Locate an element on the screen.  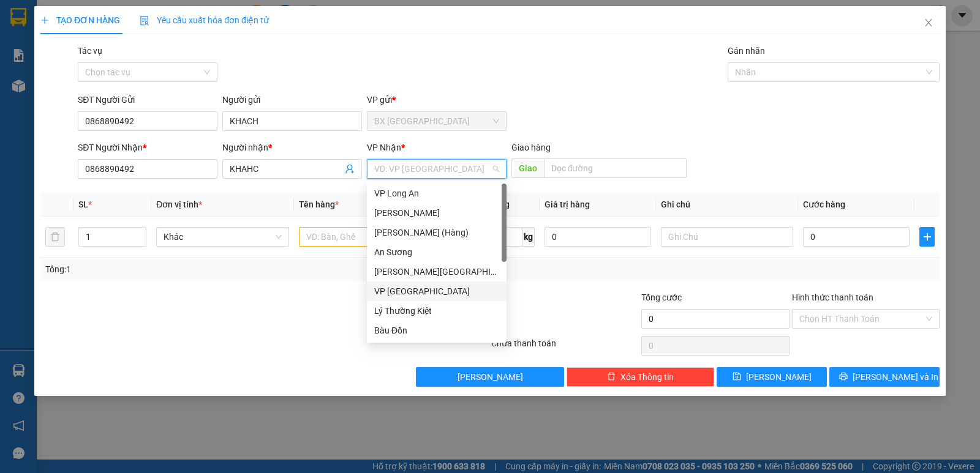
div: Bàu Đồn is located at coordinates (437, 331).